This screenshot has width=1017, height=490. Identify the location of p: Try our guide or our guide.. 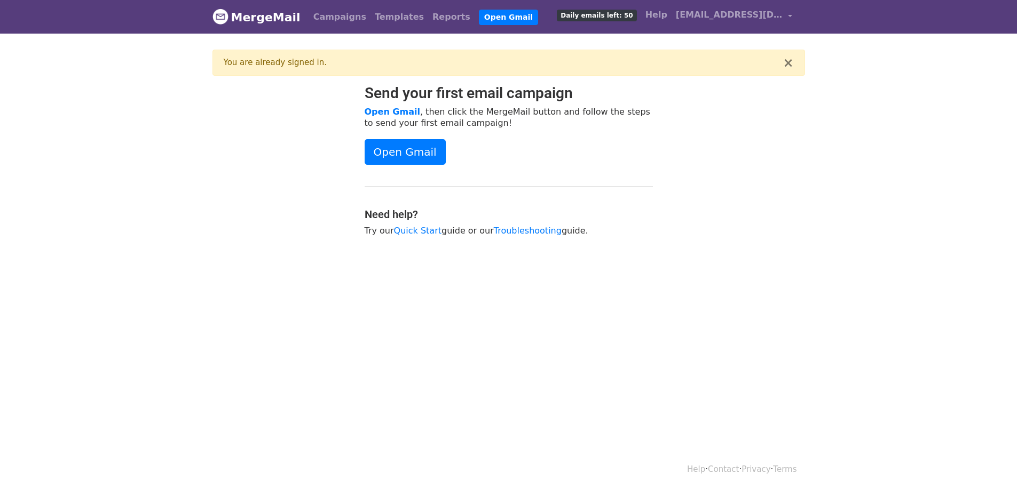
(509, 231).